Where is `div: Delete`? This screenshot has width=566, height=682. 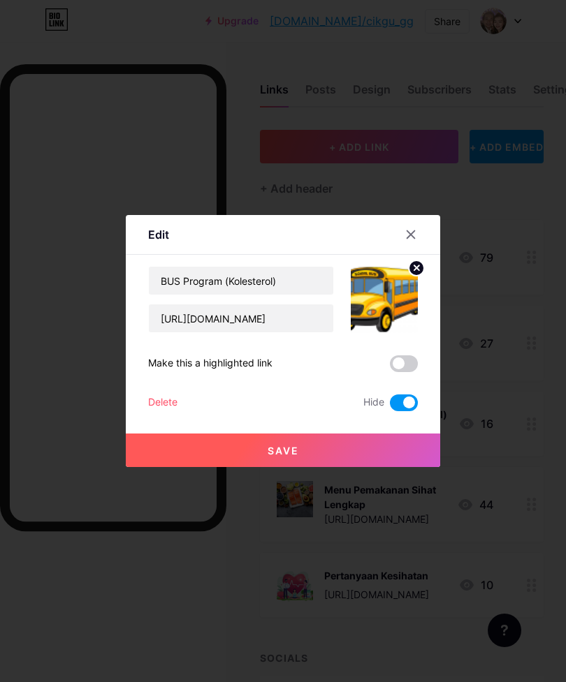 div: Delete is located at coordinates (163, 403).